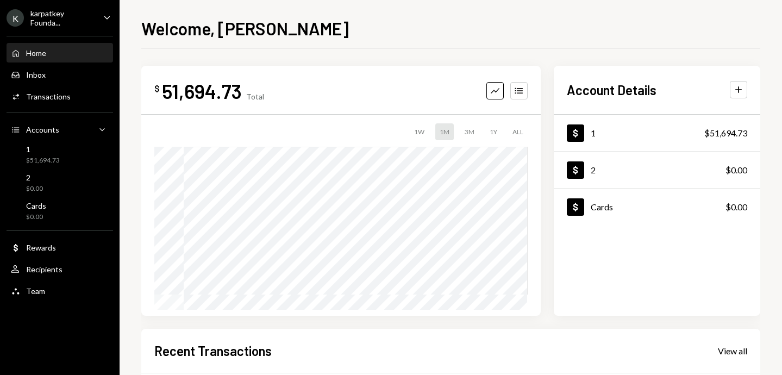 This screenshot has height=375, width=782. Describe the element at coordinates (202, 91) in the screenshot. I see `div: 51,694.73` at that location.